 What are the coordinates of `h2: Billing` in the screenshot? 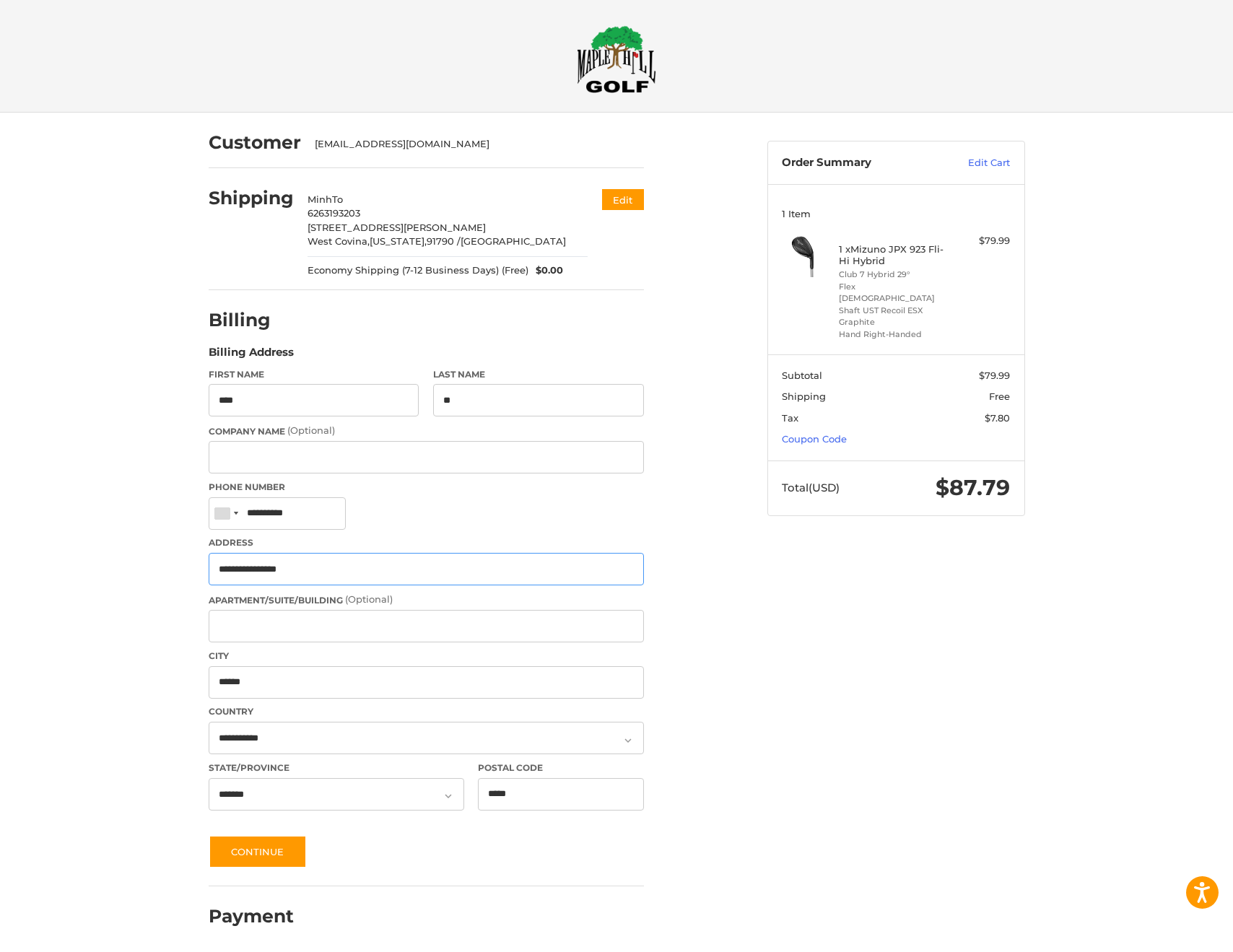 It's located at (251, 320).